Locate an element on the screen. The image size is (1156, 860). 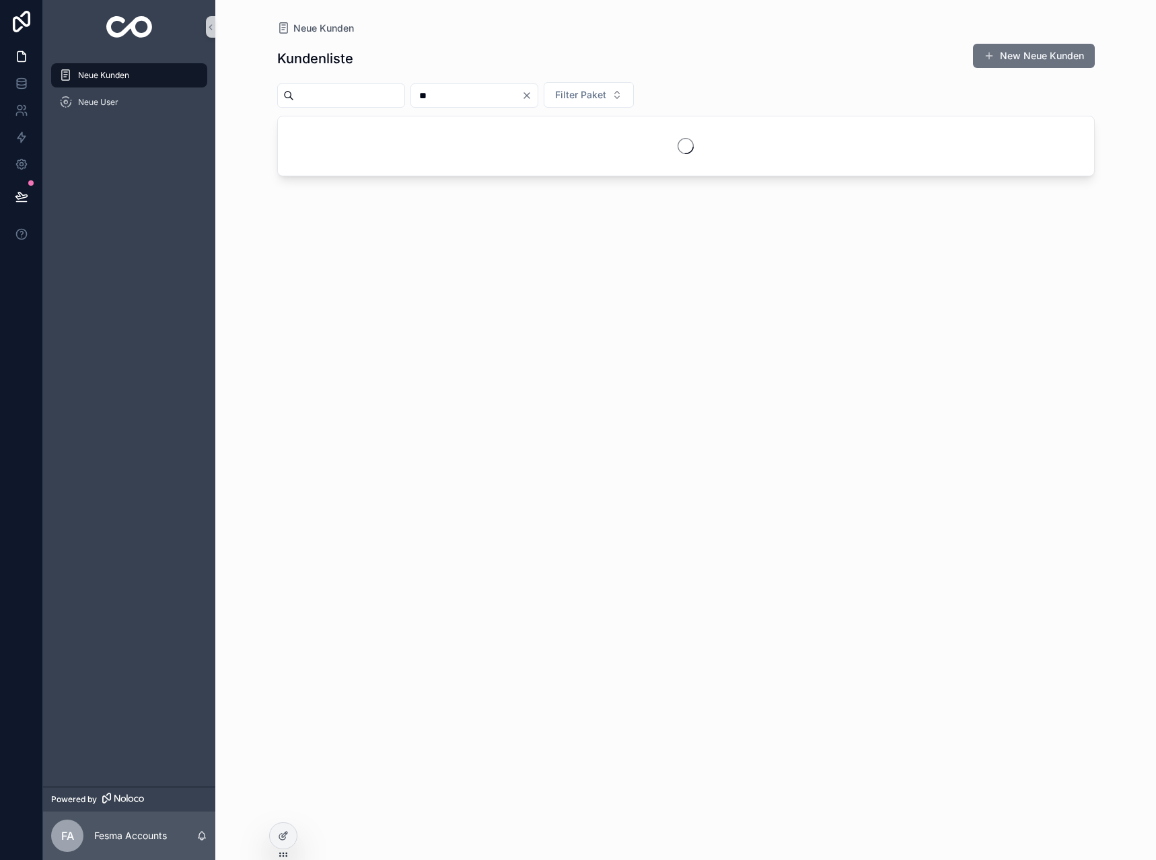
button: Select Button is located at coordinates (589, 95).